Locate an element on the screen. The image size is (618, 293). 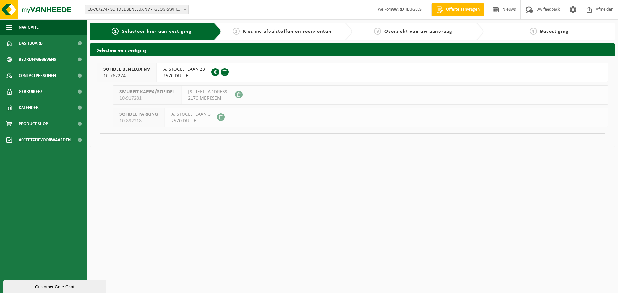
span: SOFIDEL BENELUX NV is located at coordinates (126, 70).